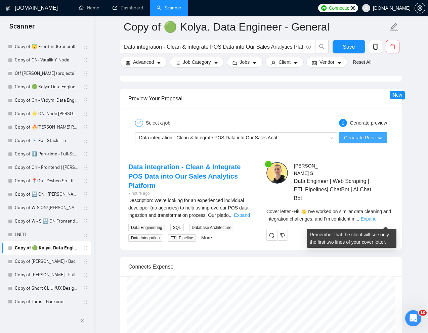  What do you see at coordinates (363, 138) in the screenshot?
I see `button: Generate Preview` at bounding box center [363, 138].